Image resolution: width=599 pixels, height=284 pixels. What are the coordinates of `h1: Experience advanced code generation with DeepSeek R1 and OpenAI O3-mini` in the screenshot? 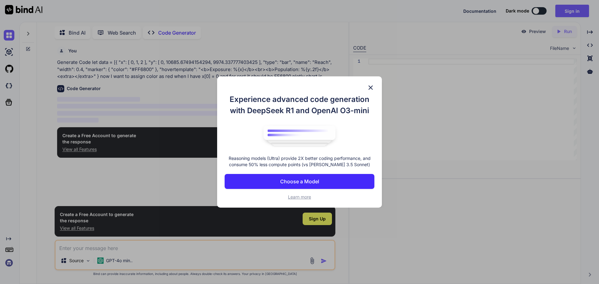 It's located at (299, 105).